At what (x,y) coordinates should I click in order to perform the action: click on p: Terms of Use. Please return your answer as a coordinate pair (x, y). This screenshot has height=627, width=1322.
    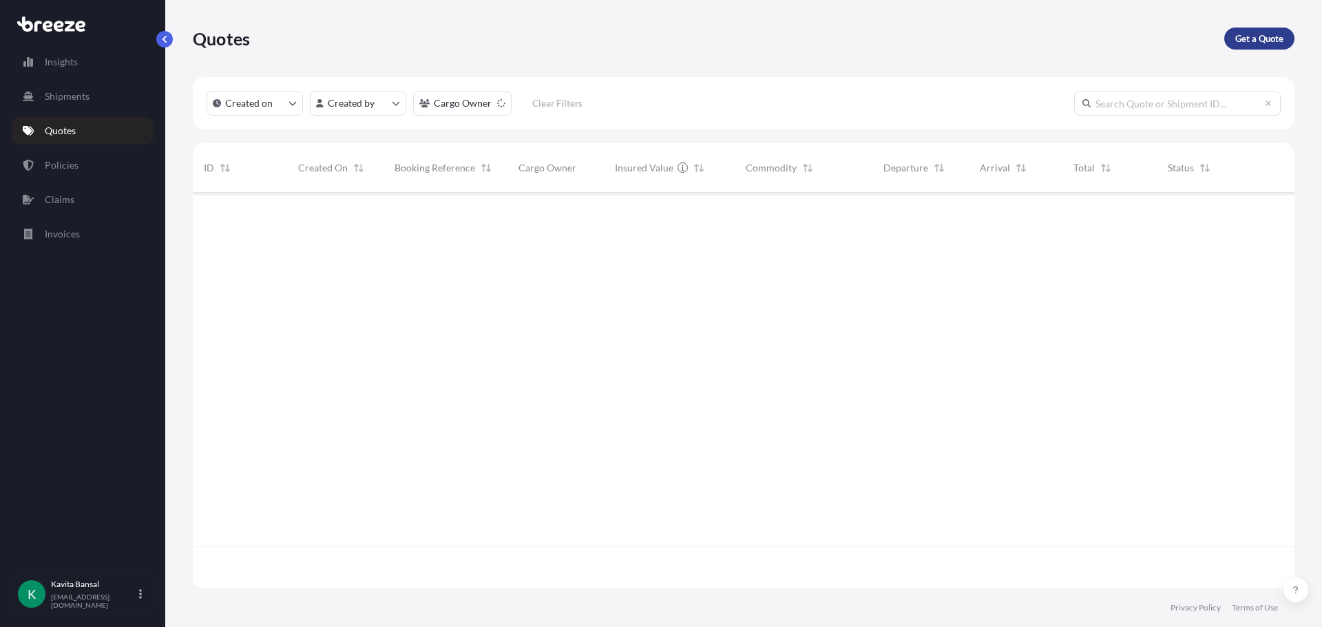
    Looking at the image, I should click on (1255, 608).